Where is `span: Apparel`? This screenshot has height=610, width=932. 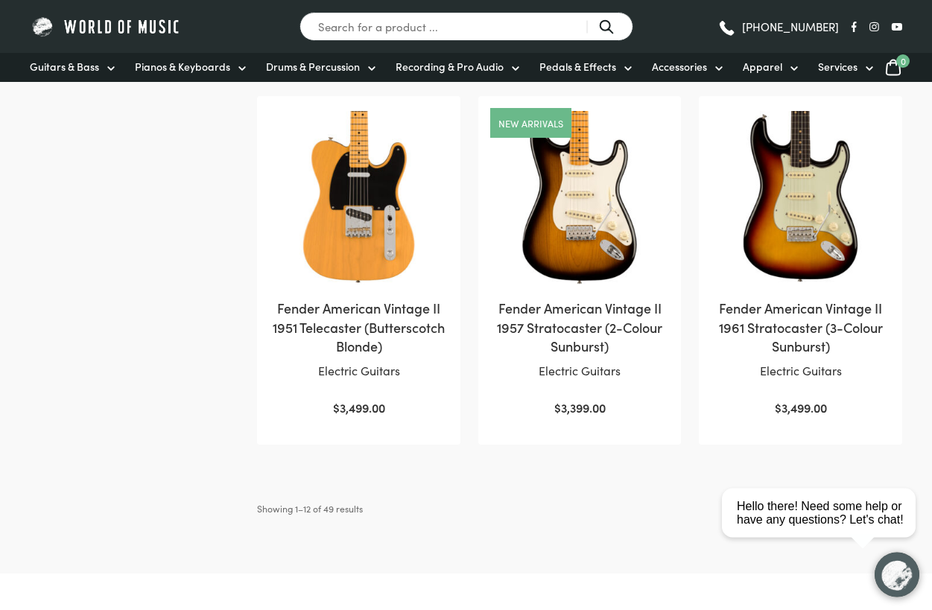
span: Apparel is located at coordinates (762, 66).